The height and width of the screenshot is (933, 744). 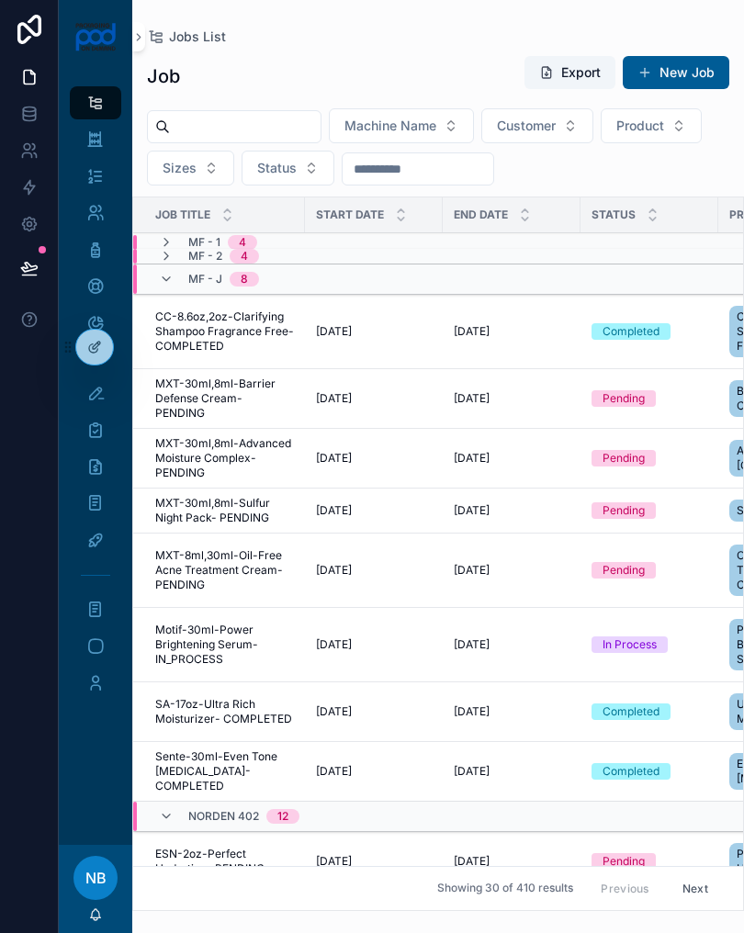 I want to click on div: 12, so click(x=283, y=816).